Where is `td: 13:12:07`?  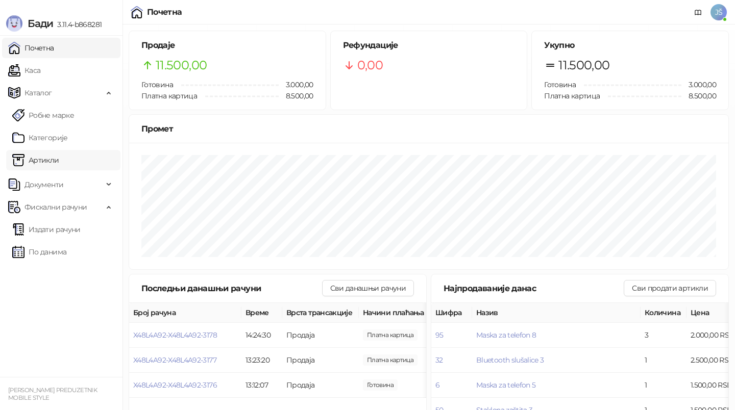
td: 13:12:07 is located at coordinates (262, 385).